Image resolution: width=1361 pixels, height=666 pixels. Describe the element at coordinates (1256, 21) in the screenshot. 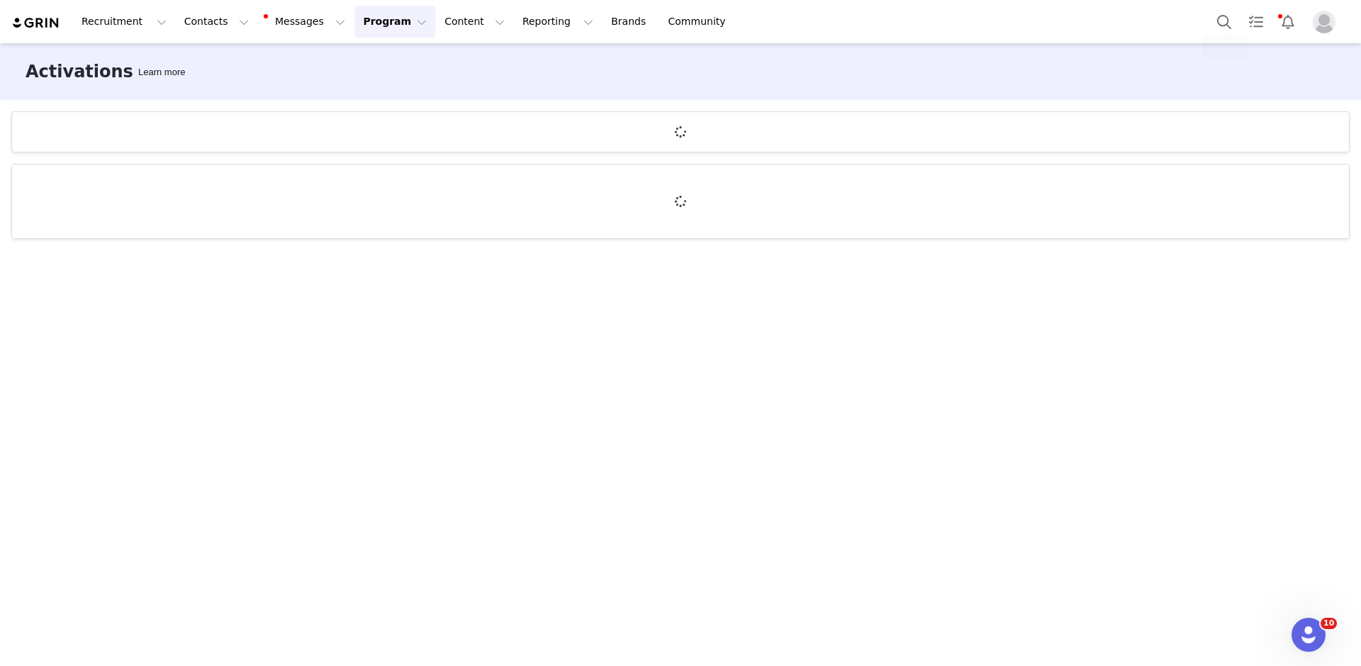

I see `a: Tasks` at that location.